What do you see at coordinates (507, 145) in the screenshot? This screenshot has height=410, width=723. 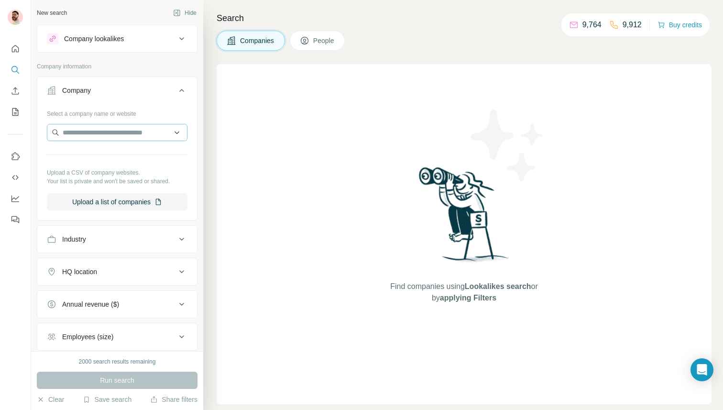 I see `img: Surfe Illustration - Stars` at bounding box center [507, 145].